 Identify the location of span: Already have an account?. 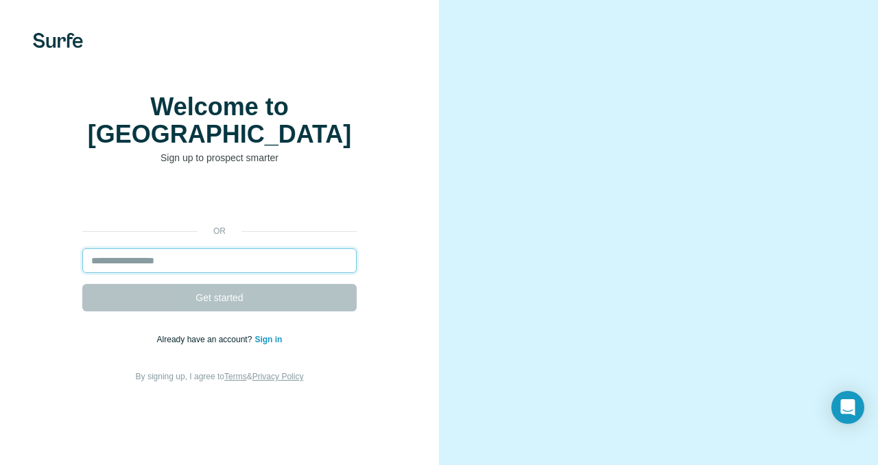
(206, 339).